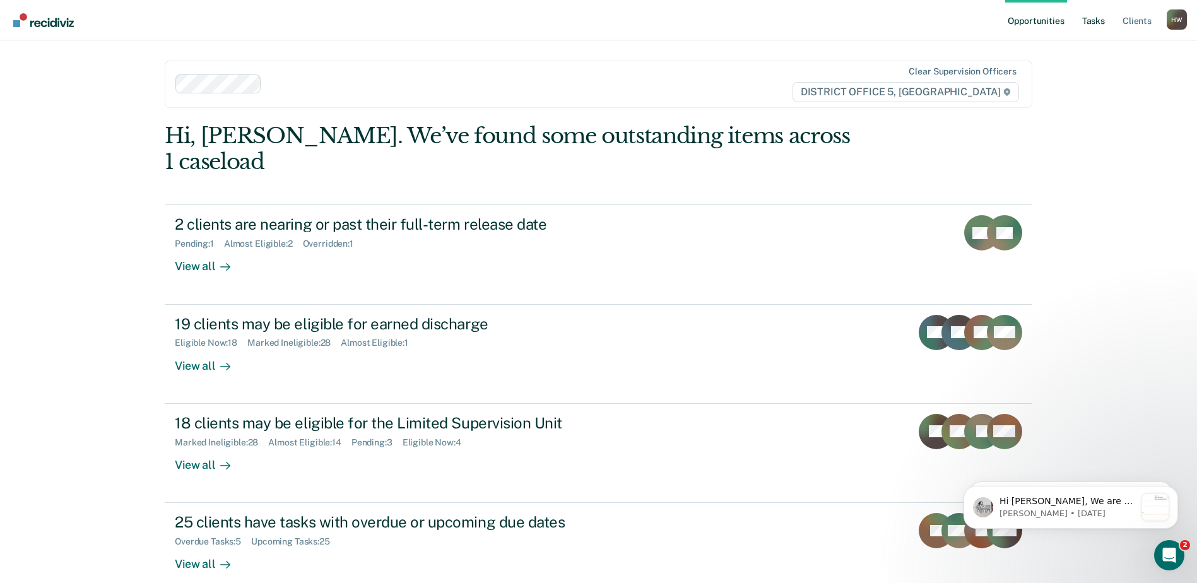  What do you see at coordinates (310, 442) in the screenshot?
I see `div: Almost Eligible : 14` at bounding box center [310, 442].